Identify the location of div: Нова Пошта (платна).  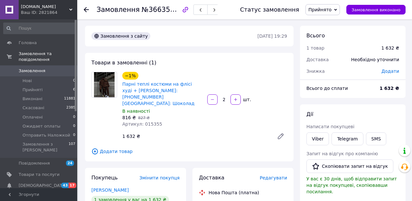
(234, 193).